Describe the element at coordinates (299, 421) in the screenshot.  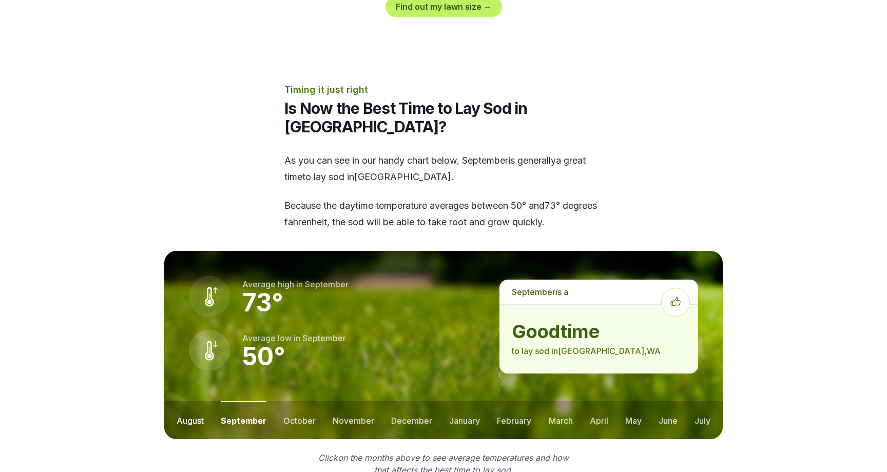
I see `button: october` at that location.